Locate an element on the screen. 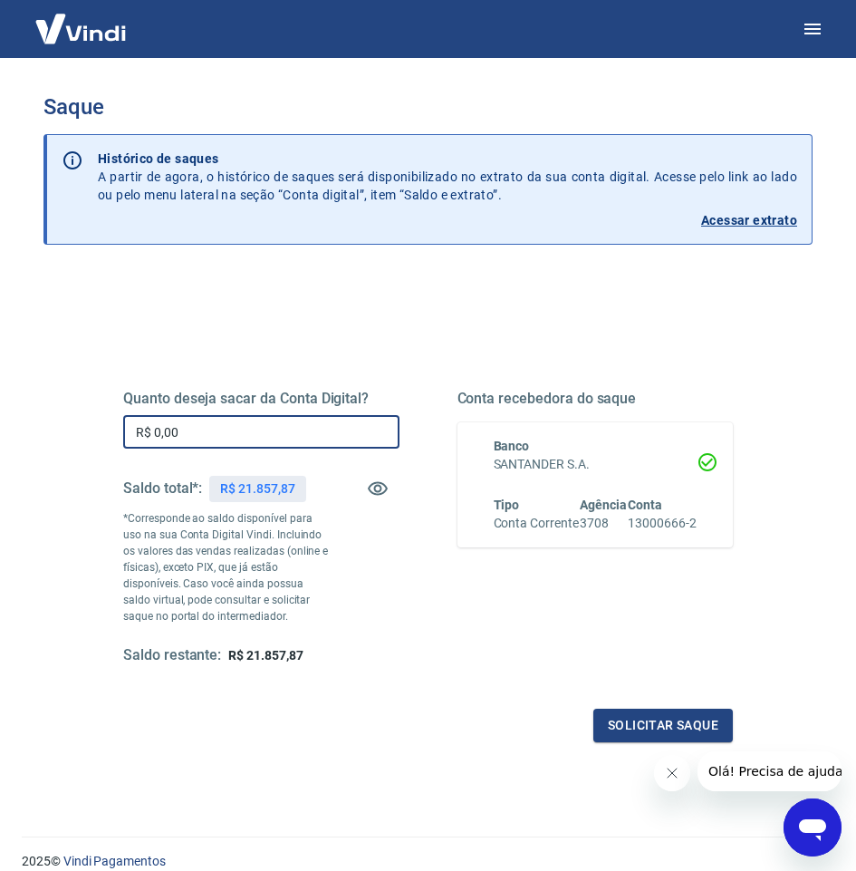 This screenshot has height=871, width=856. p: Histórico de saques is located at coordinates (447, 159).